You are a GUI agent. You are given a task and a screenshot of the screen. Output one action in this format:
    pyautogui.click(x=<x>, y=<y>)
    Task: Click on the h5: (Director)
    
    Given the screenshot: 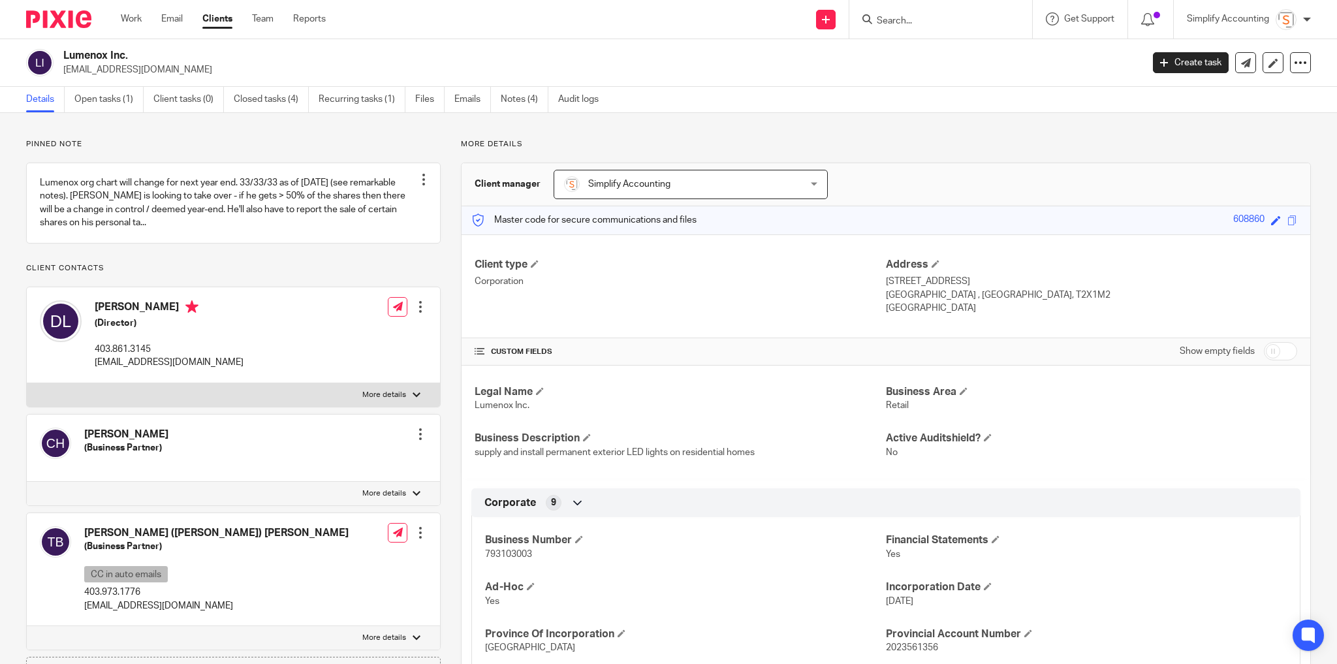 What is the action you would take?
    pyautogui.click(x=169, y=323)
    